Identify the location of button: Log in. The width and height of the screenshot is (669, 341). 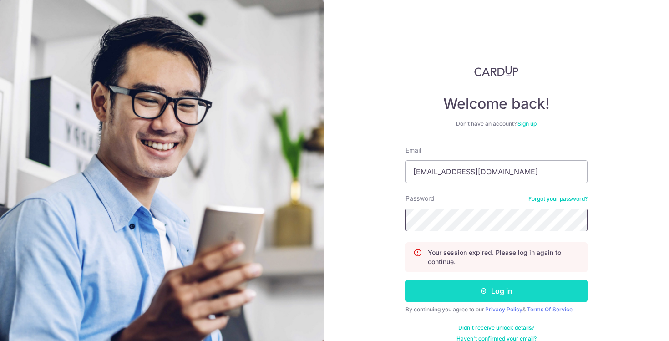
(496, 291).